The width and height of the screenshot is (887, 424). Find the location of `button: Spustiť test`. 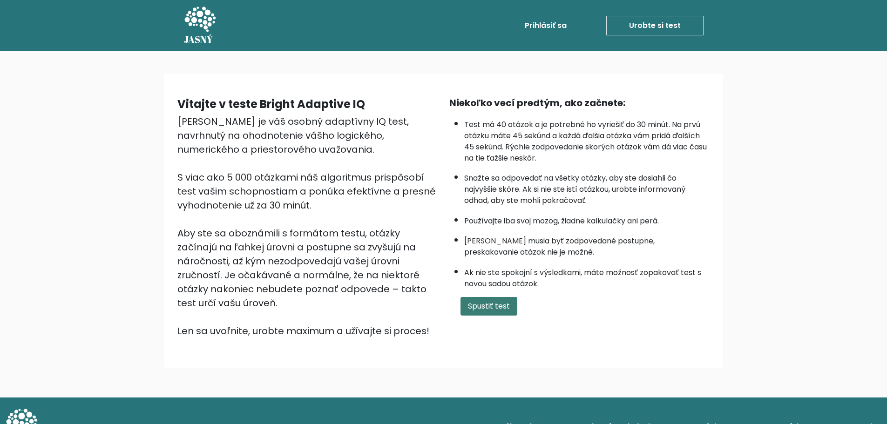

button: Spustiť test is located at coordinates (489, 306).